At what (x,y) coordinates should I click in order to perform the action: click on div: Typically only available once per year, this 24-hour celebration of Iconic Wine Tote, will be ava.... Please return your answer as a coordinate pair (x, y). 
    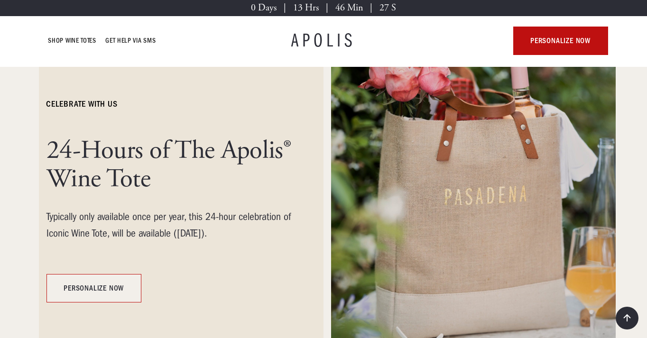
    Looking at the image, I should click on (170, 225).